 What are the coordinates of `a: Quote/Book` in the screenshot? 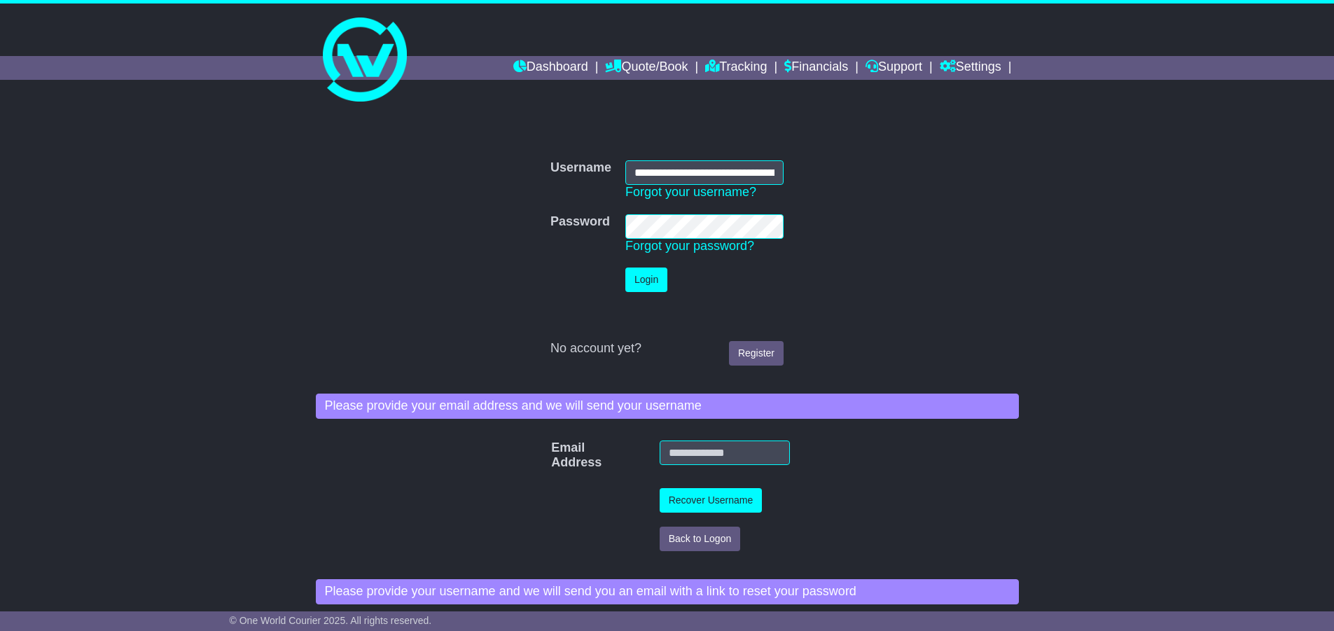 It's located at (647, 68).